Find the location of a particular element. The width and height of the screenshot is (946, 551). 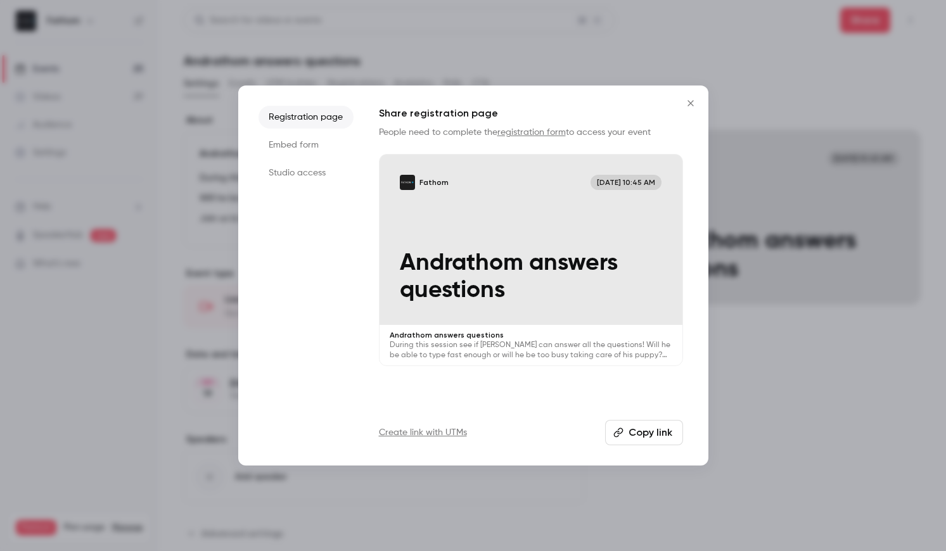

h1: Share registration page is located at coordinates (531, 113).